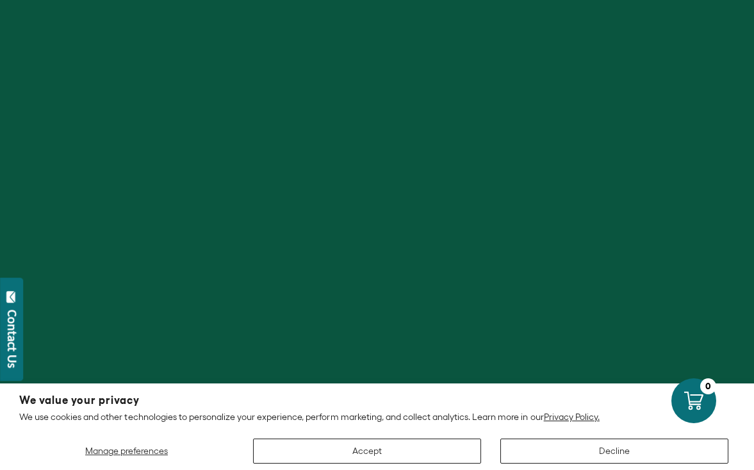 This screenshot has height=470, width=754. I want to click on p: We use cookies and other technologies to personalize your experience, perform marketing, and coll..., so click(377, 417).